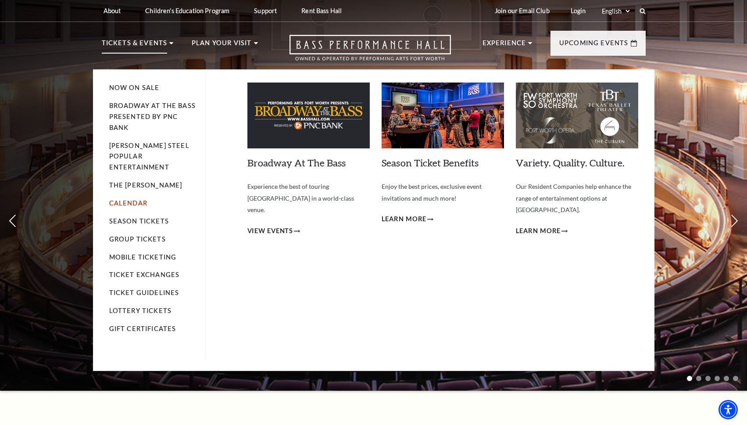 This screenshot has height=425, width=747. I want to click on p: Tickets & Events, so click(135, 46).